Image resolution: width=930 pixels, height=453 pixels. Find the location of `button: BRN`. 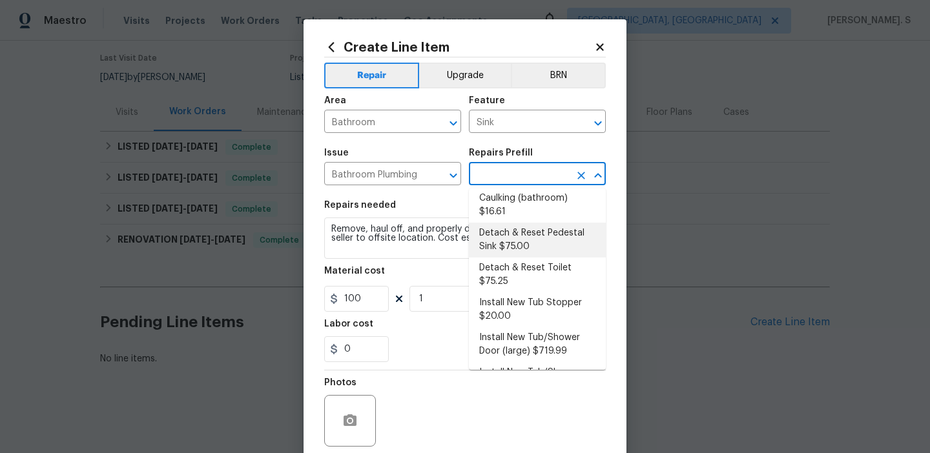

button: BRN is located at coordinates (558, 76).